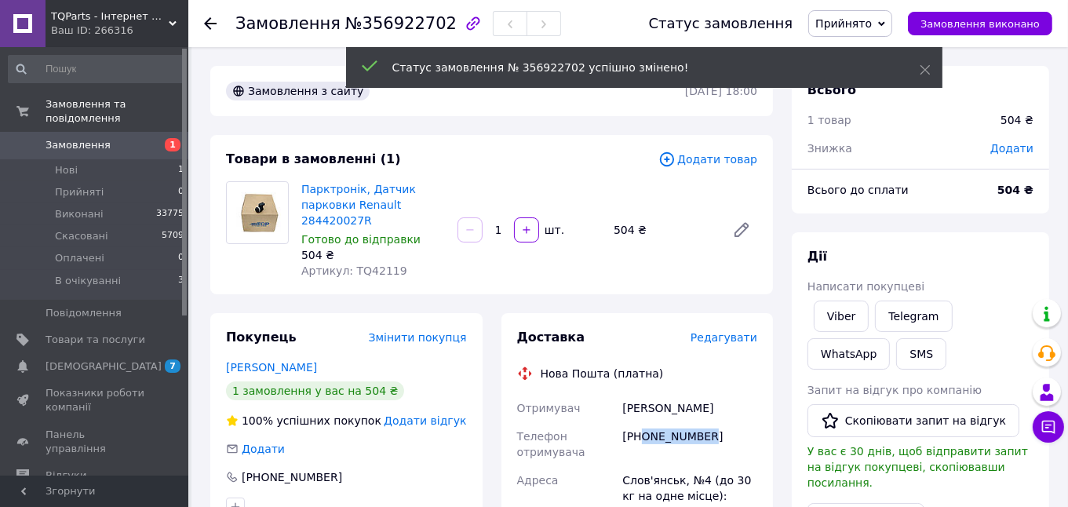 This screenshot has height=507, width=1068. Describe the element at coordinates (354, 271) in the screenshot. I see `span: Артикул: TQ42119` at that location.